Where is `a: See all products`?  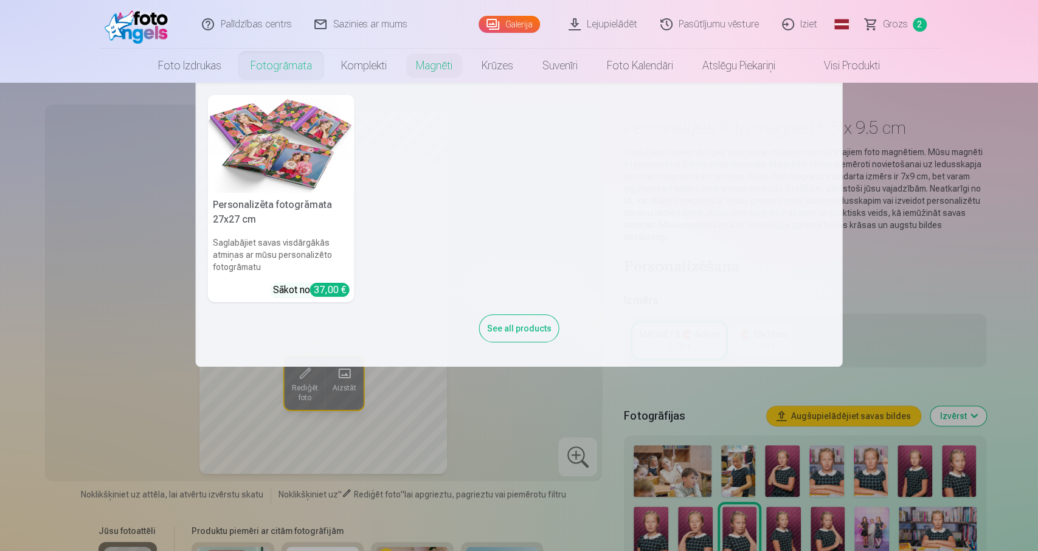
a: See all products is located at coordinates (519, 327).